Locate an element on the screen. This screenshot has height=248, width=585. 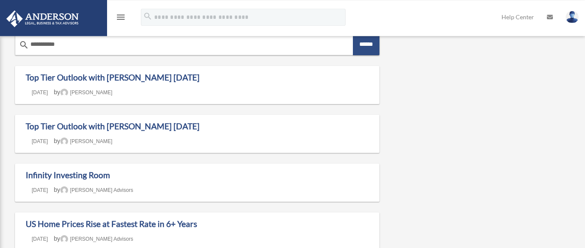
a: menu is located at coordinates (121, 18).